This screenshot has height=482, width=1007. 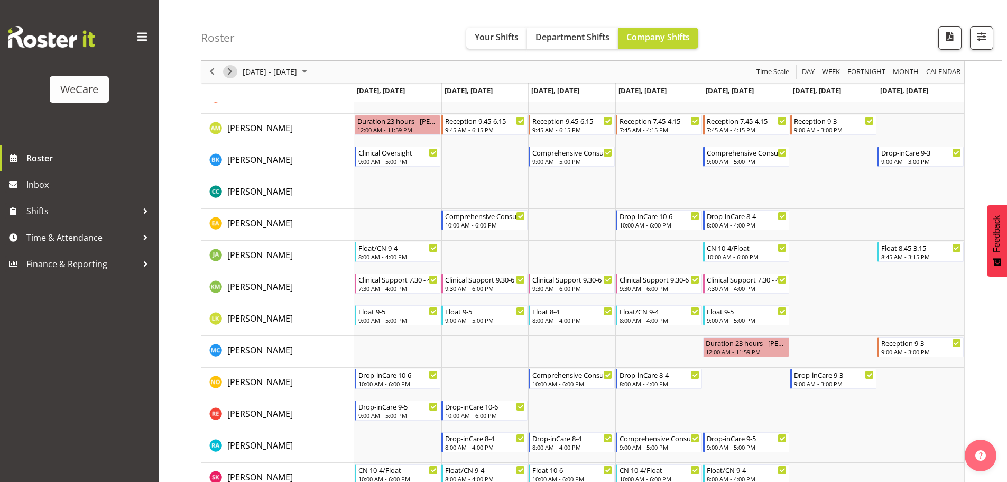 I want to click on div: Antonia Mao"s event - Reception 7.45-4.15 Begin From Thursday, September 11, 2025 at 7:45:00 AM G..., so click(x=659, y=125).